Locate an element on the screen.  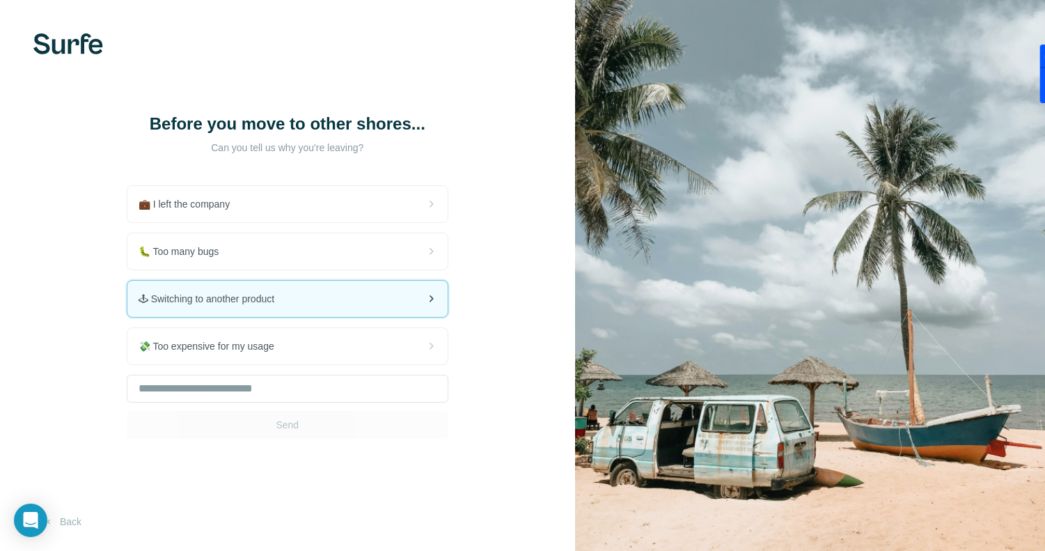
span: 🐛 Too many bugs is located at coordinates (184, 251).